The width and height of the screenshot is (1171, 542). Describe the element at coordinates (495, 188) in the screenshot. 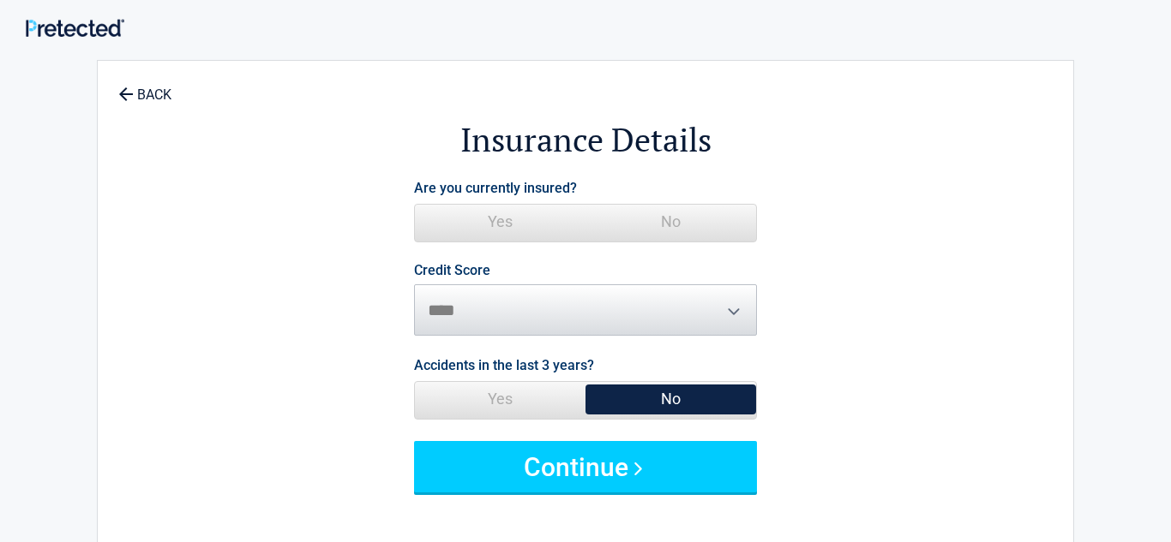

I see `label: Are you currently insured?` at that location.